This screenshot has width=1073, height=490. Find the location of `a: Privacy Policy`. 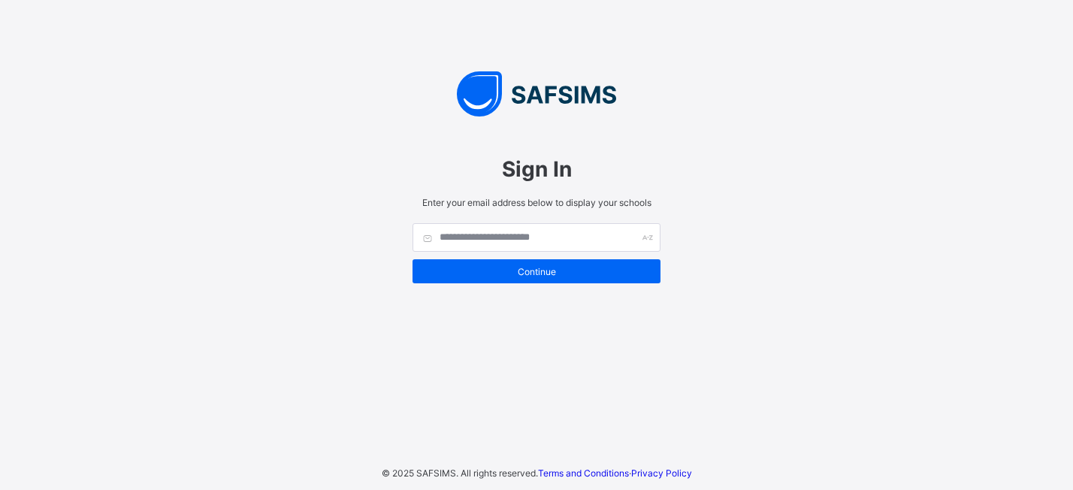

a: Privacy Policy is located at coordinates (661, 473).